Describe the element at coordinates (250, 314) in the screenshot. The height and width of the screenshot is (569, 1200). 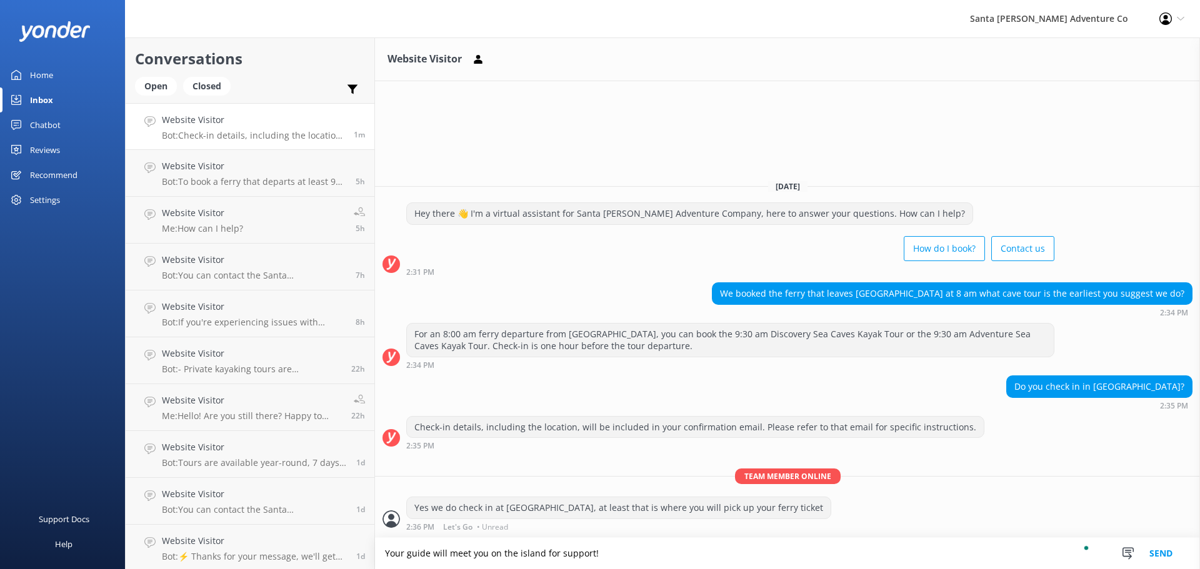
I see `a: Website VisitorBot:If you're experiencing issues with booking ferry tickets online, please contac...` at that location.